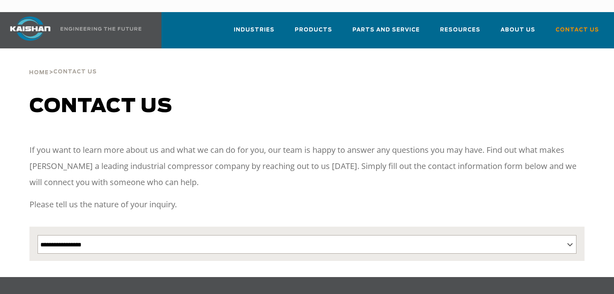 The height and width of the screenshot is (294, 614). I want to click on span: Home, so click(39, 73).